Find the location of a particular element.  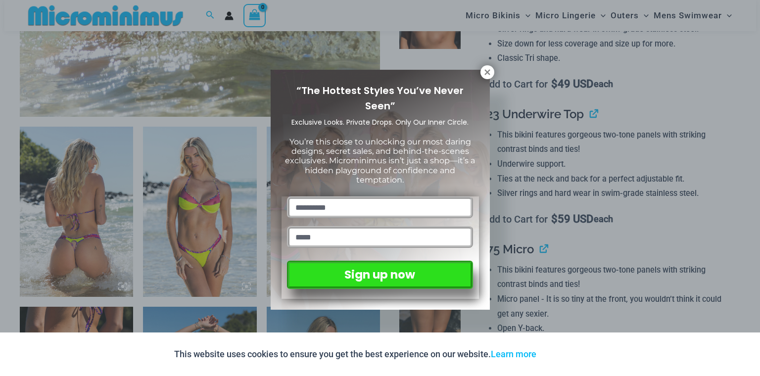

button: Sign up now is located at coordinates (379, 274).